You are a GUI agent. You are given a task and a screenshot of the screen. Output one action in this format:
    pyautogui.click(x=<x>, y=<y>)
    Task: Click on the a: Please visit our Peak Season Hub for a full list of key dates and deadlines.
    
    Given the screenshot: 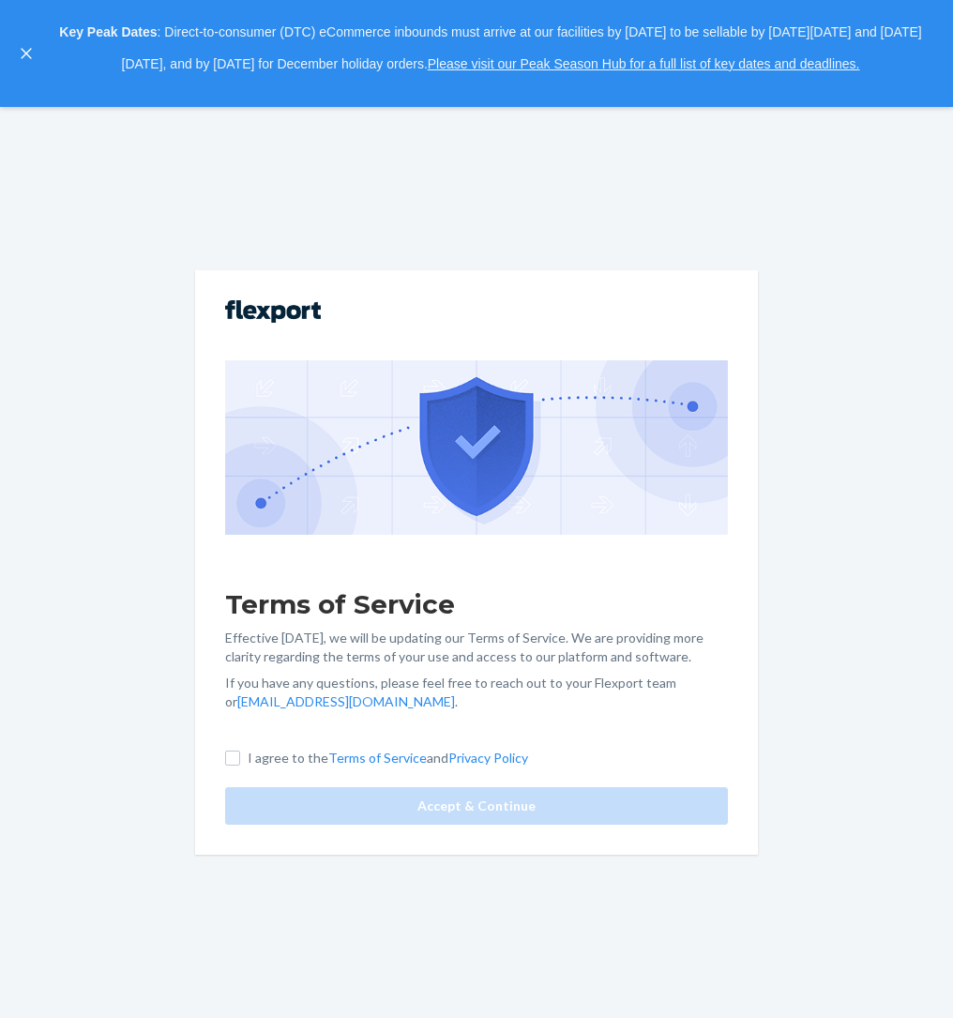 What is the action you would take?
    pyautogui.click(x=643, y=64)
    